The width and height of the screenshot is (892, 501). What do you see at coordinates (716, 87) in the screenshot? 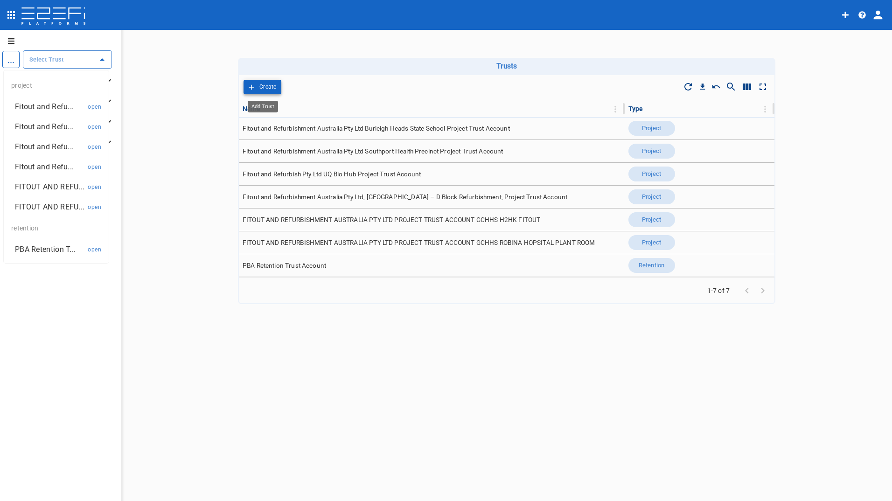
I see `button: Reset Sorting` at bounding box center [716, 87].